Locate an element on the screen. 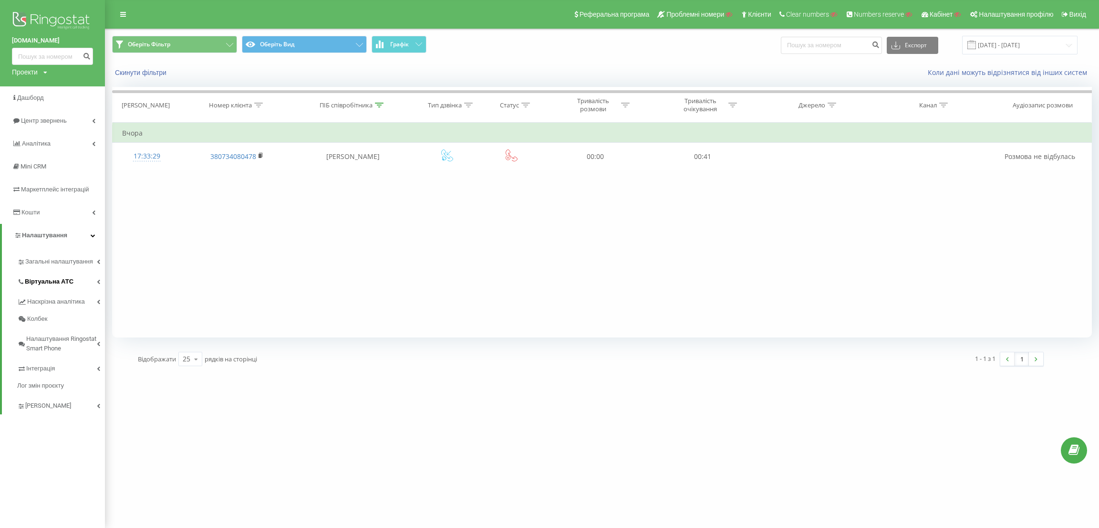 This screenshot has height=528, width=1099. span: Кабінет is located at coordinates (941, 14).